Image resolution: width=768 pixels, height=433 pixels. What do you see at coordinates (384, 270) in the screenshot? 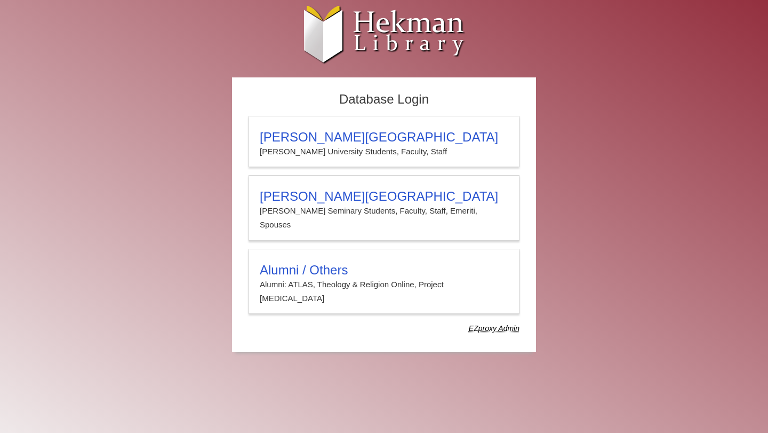
I see `h3: Alumni / Others` at bounding box center [384, 270].